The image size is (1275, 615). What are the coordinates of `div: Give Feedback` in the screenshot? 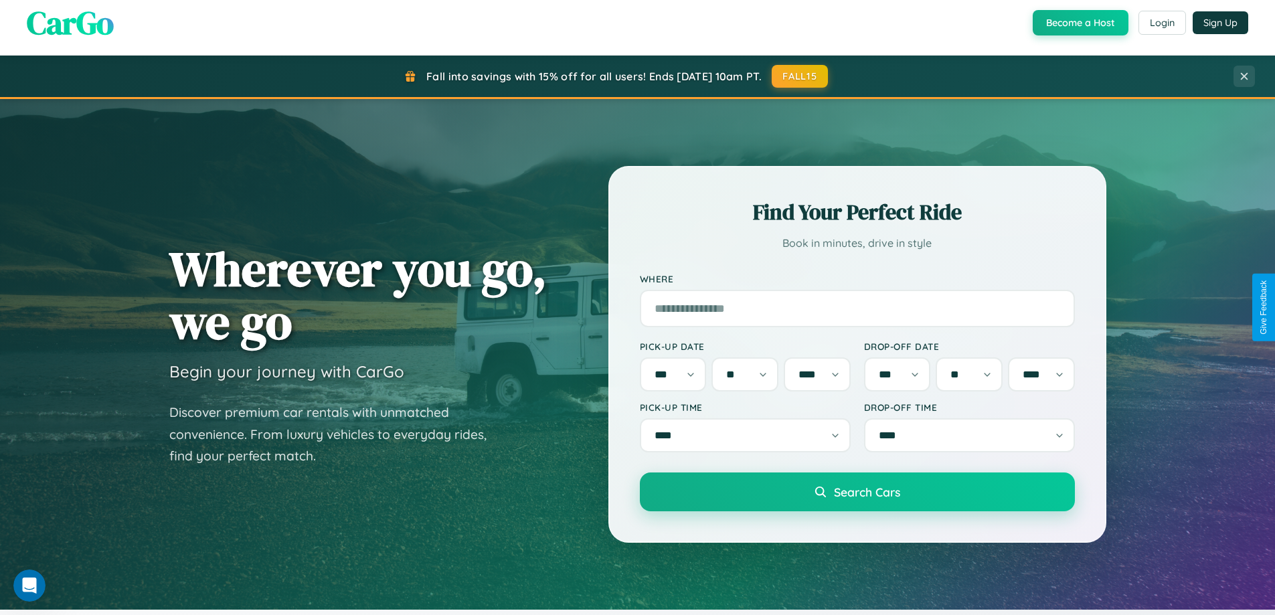 It's located at (1264, 307).